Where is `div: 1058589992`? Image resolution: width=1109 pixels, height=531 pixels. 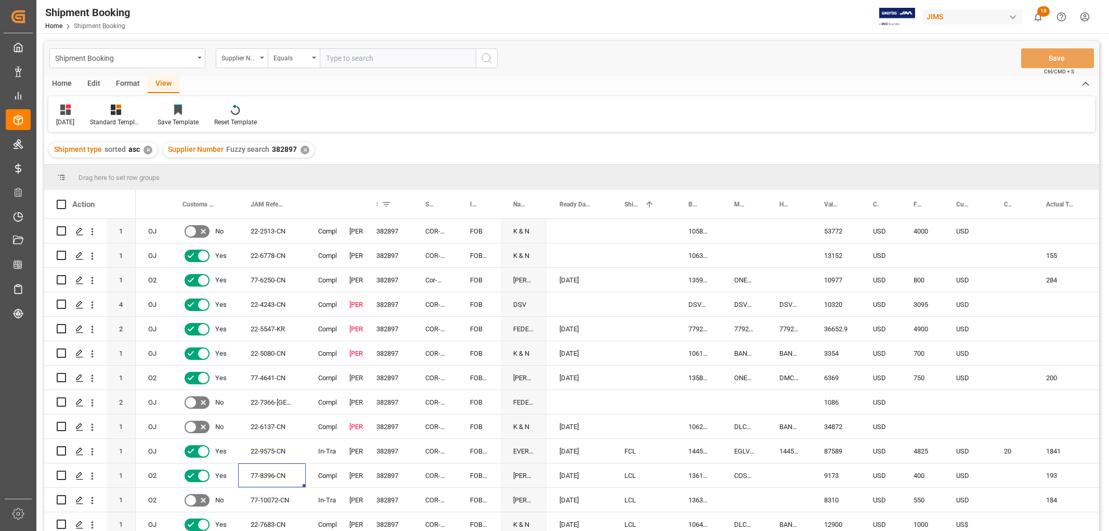 div: 1058589992 is located at coordinates (699, 231).